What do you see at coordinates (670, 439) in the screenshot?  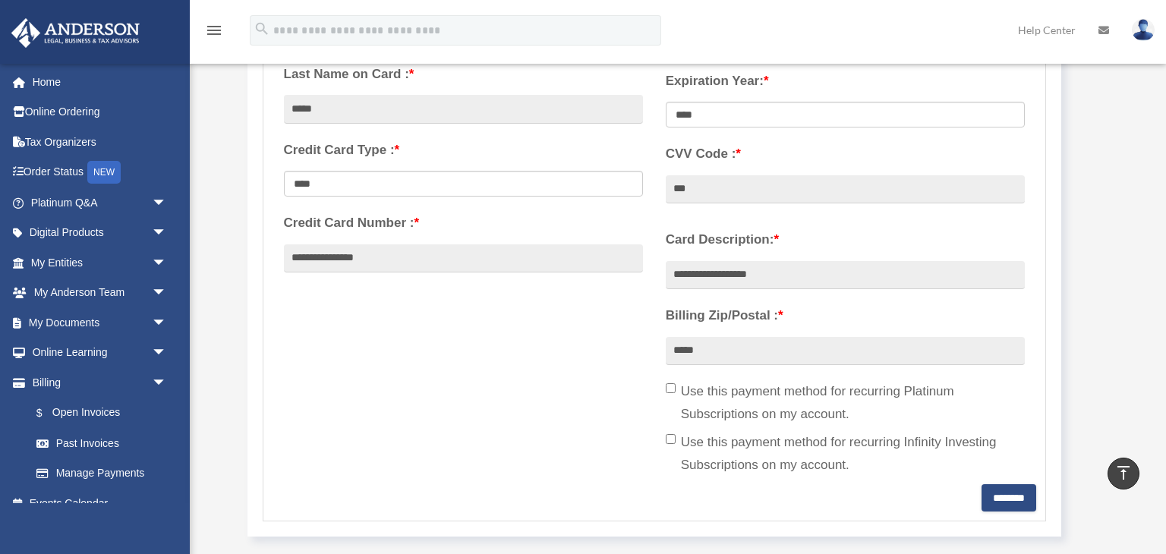 I see `input: Use this payment method for recurring Infinity Investing Subscriptions on my account.` at bounding box center [670, 439].